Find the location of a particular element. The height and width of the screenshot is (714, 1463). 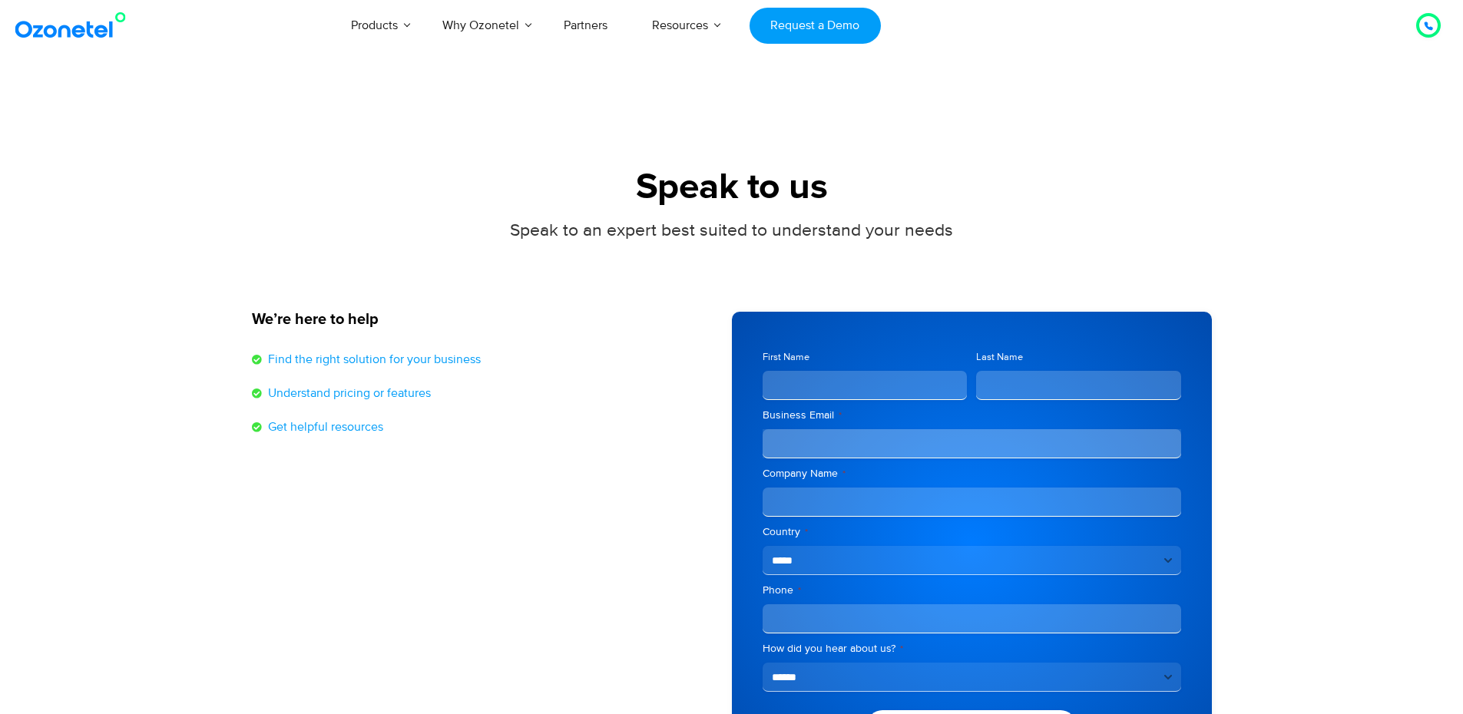

label: Last Name is located at coordinates (1079, 357).